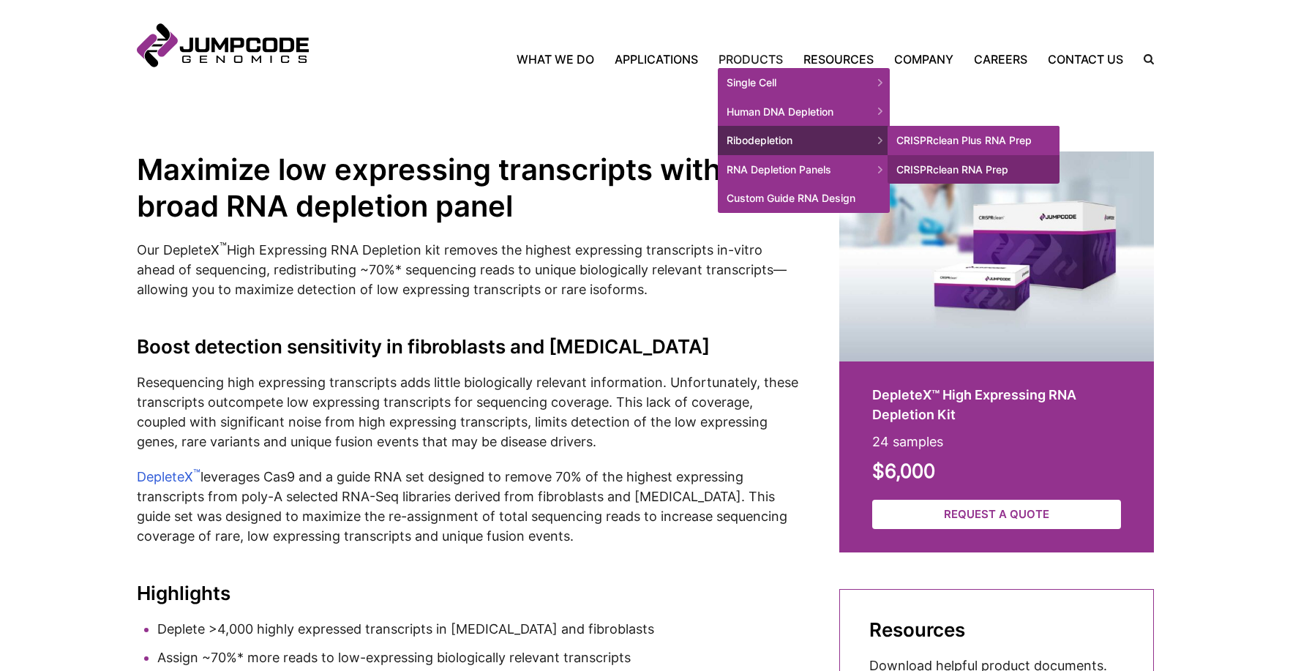  I want to click on span: Single Cell, so click(804, 83).